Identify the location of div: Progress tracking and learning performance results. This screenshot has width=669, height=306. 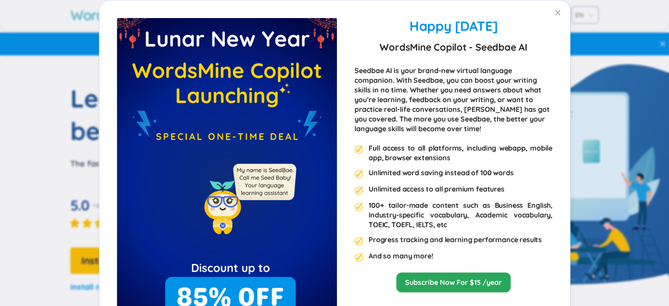
(455, 240).